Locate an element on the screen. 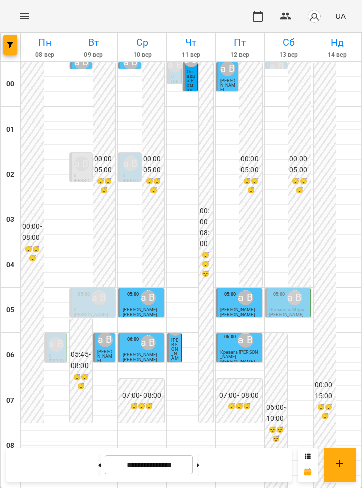 The width and height of the screenshot is (362, 488). h6: 05:45 - 08:00 is located at coordinates (81, 360).